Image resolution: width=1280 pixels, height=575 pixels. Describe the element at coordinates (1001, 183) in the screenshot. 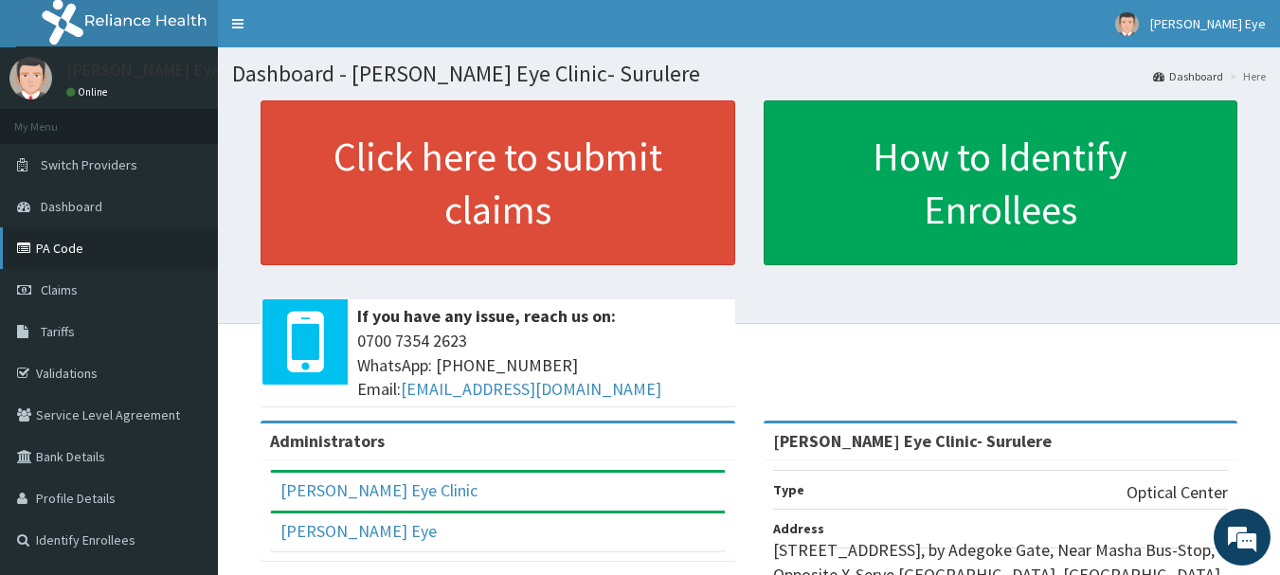

I see `a: How to Identify Enrollees` at that location.